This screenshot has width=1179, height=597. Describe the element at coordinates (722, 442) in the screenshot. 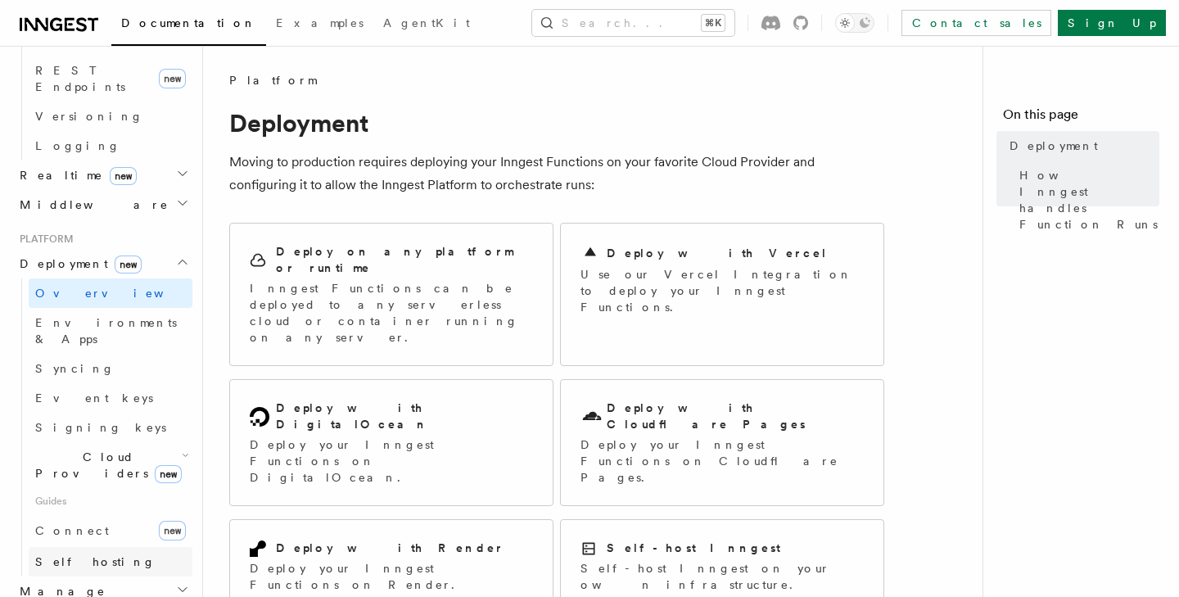

I see `a: Deploy with Cloudflare PagesDeploy your Inngest Functions on Cloudflare Pages.` at that location.